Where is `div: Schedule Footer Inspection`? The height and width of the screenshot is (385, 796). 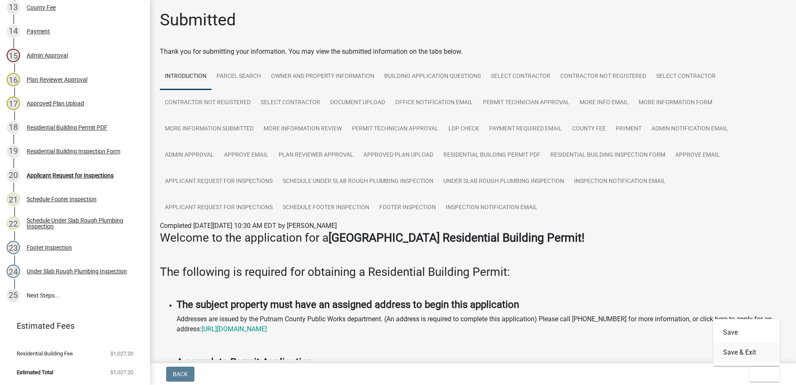 div: Schedule Footer Inspection is located at coordinates (62, 199).